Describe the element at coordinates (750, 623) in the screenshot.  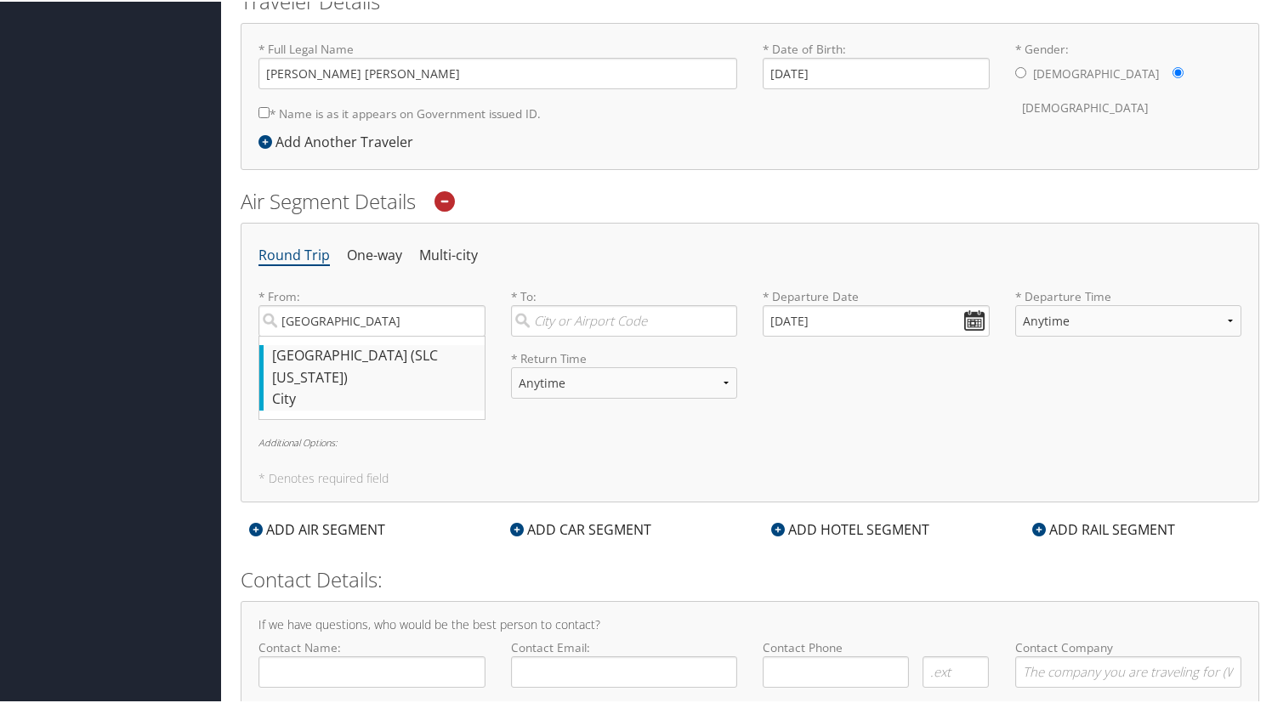
I see `h4: If we have questions, who would be the best person to contact?` at that location.